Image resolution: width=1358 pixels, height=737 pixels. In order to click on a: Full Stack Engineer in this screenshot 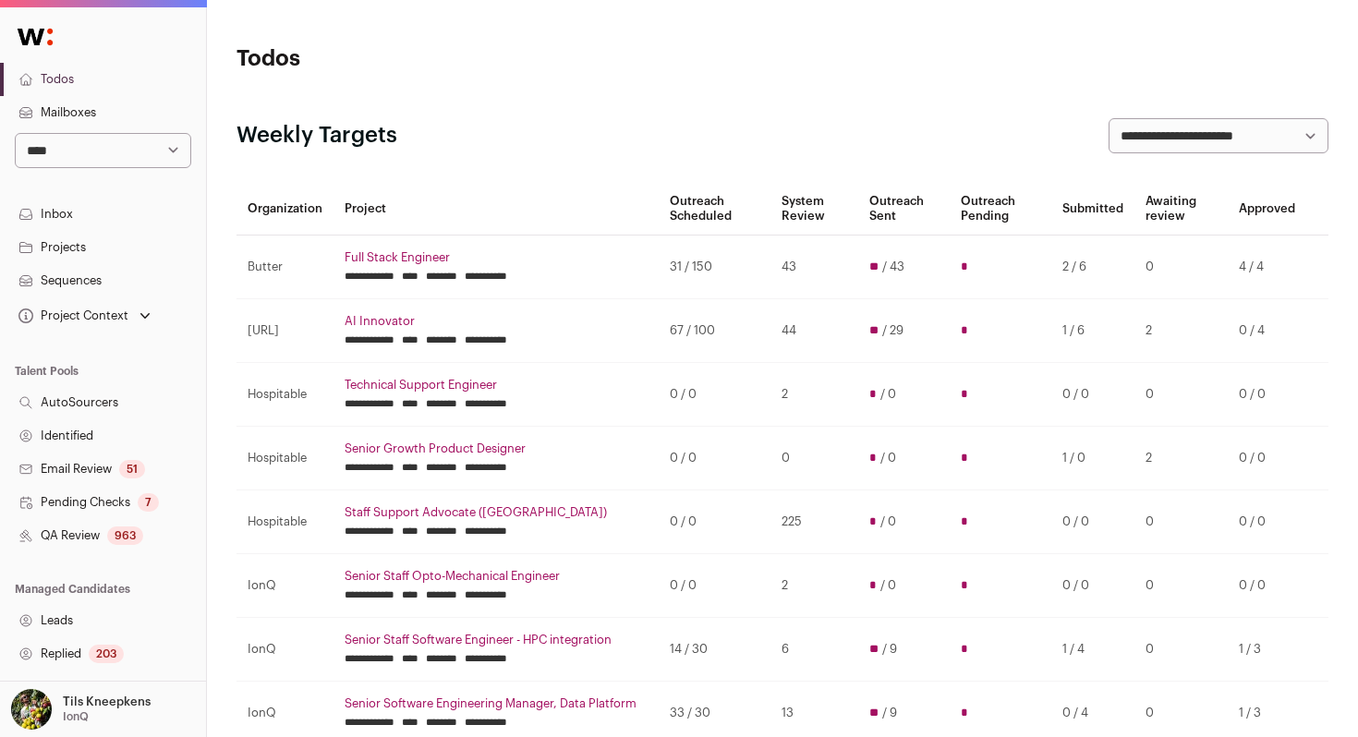, I will do `click(496, 258)`.